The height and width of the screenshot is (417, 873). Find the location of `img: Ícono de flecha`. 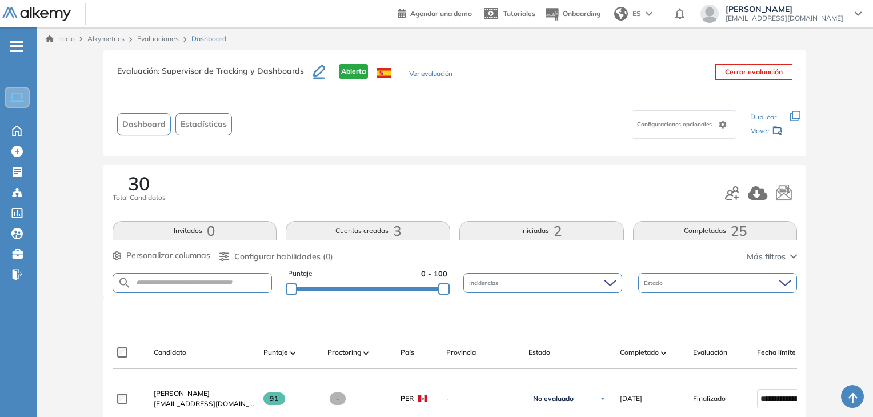

img: Ícono de flecha is located at coordinates (603, 399).